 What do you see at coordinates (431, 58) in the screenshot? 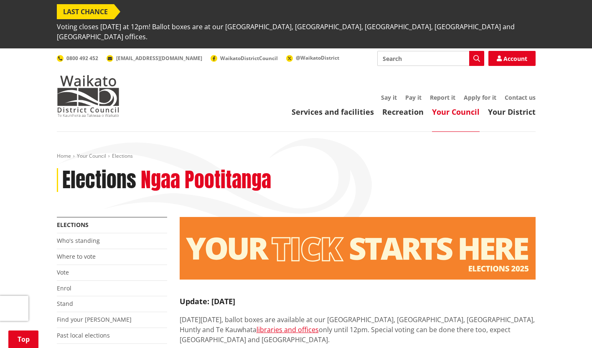
I see `input: Search input` at bounding box center [431, 58].